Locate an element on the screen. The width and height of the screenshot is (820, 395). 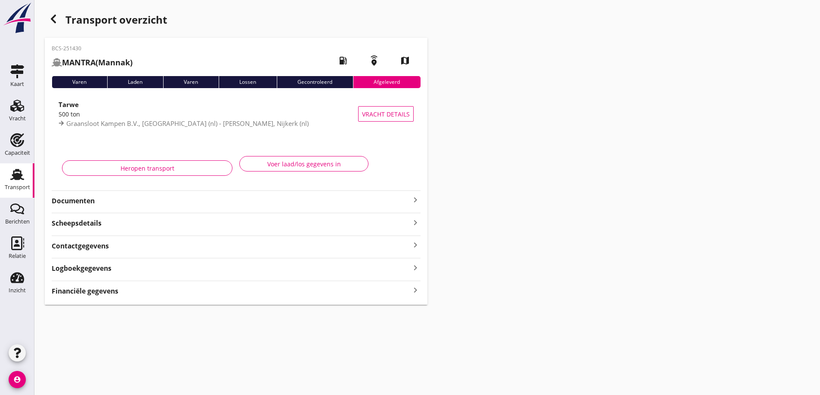
strong: MANTRA is located at coordinates (79, 62).